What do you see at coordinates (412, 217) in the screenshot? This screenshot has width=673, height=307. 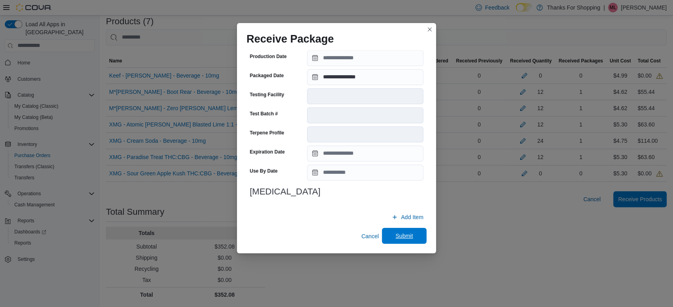 I see `span: Add Item` at bounding box center [412, 217].